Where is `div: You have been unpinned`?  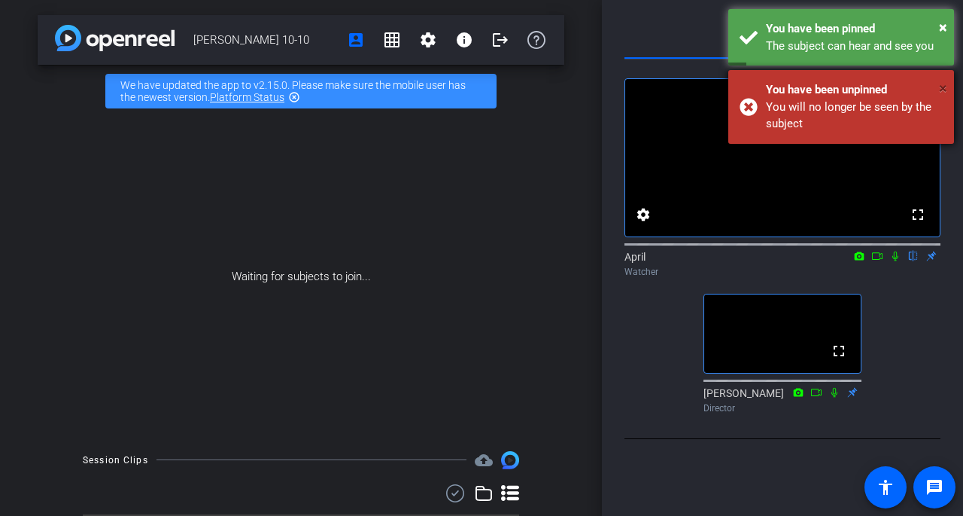
div: You have been unpinned is located at coordinates (854, 90).